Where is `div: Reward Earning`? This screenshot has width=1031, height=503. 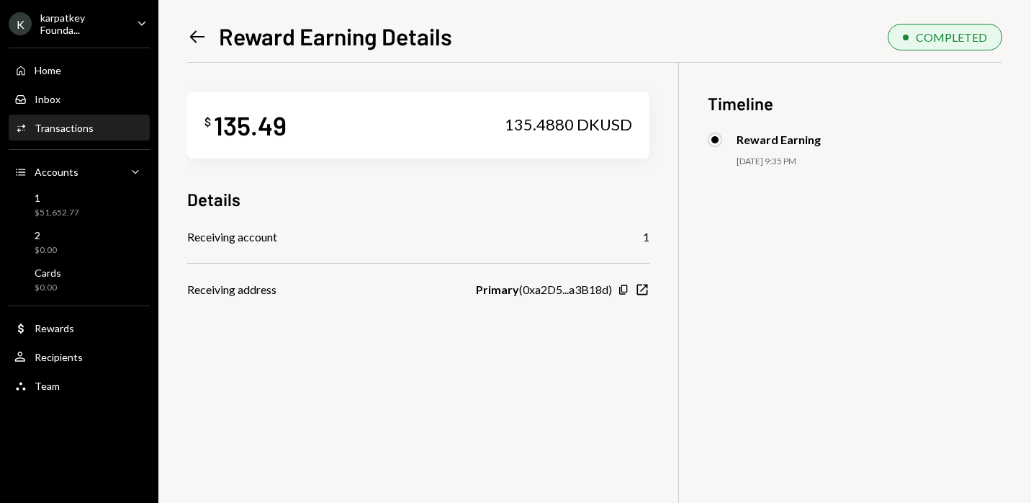 div: Reward Earning is located at coordinates (778, 139).